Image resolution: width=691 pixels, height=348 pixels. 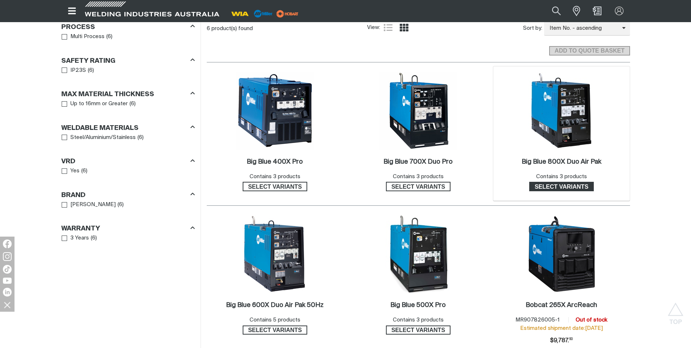 What do you see at coordinates (533, 28) in the screenshot?
I see `span: Sort by:` at bounding box center [533, 28].